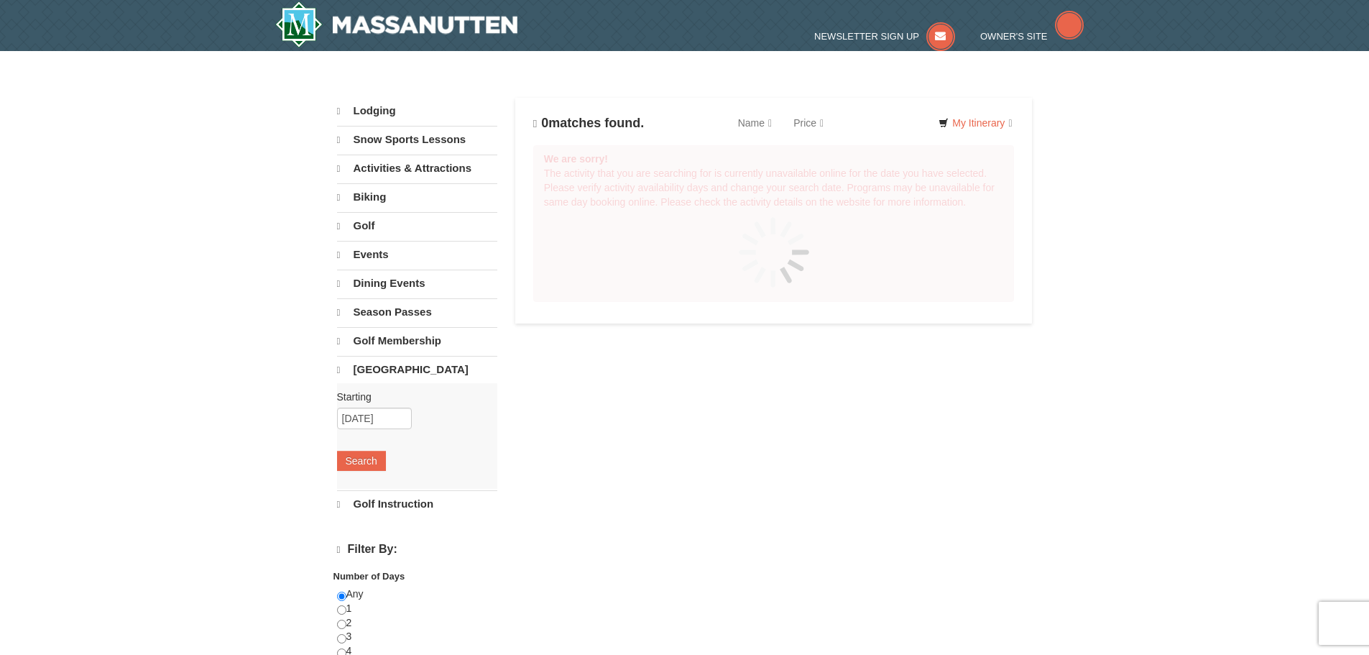 Image resolution: width=1369 pixels, height=655 pixels. Describe the element at coordinates (809, 123) in the screenshot. I see `a: Price` at that location.